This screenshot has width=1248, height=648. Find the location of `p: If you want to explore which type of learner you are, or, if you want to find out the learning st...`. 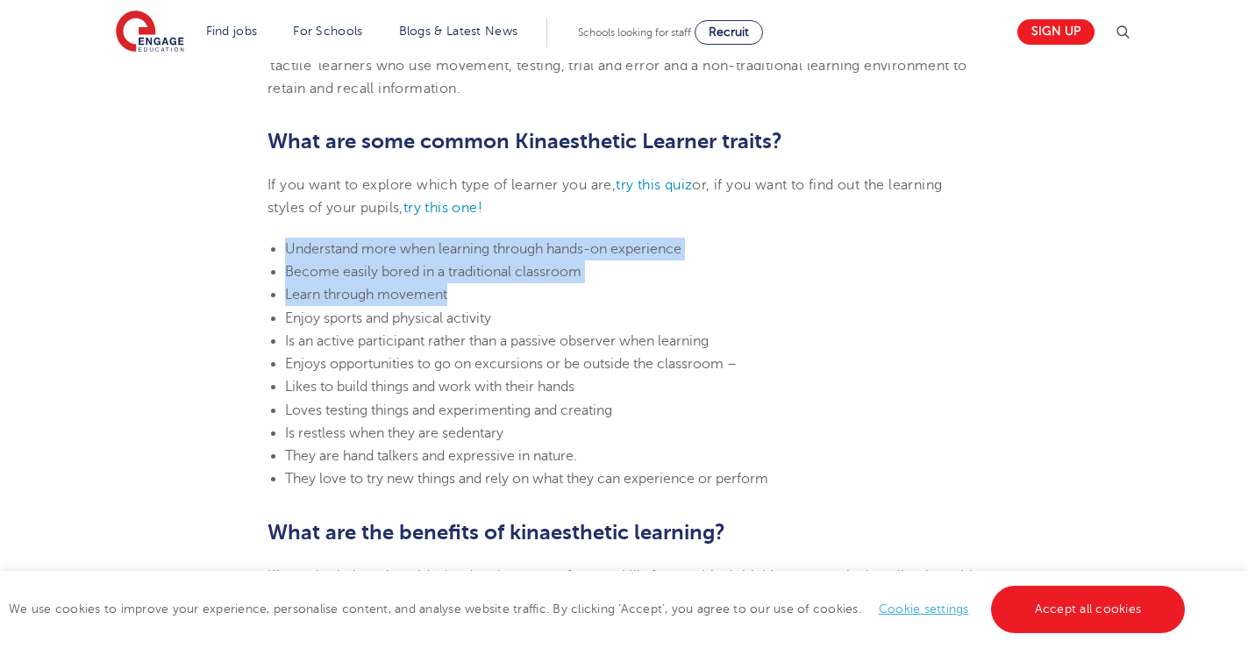

p: If you want to explore which type of learner you are, or, if you want to find out the learning st... is located at coordinates (624, 196).